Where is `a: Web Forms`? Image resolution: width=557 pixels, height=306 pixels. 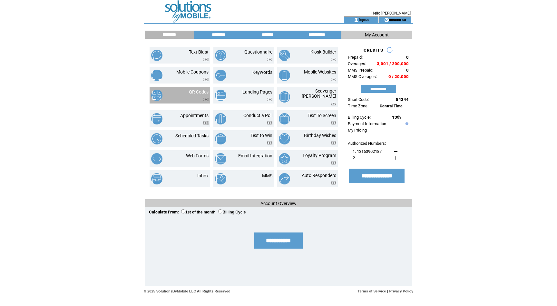 a: Web Forms is located at coordinates (197, 156).